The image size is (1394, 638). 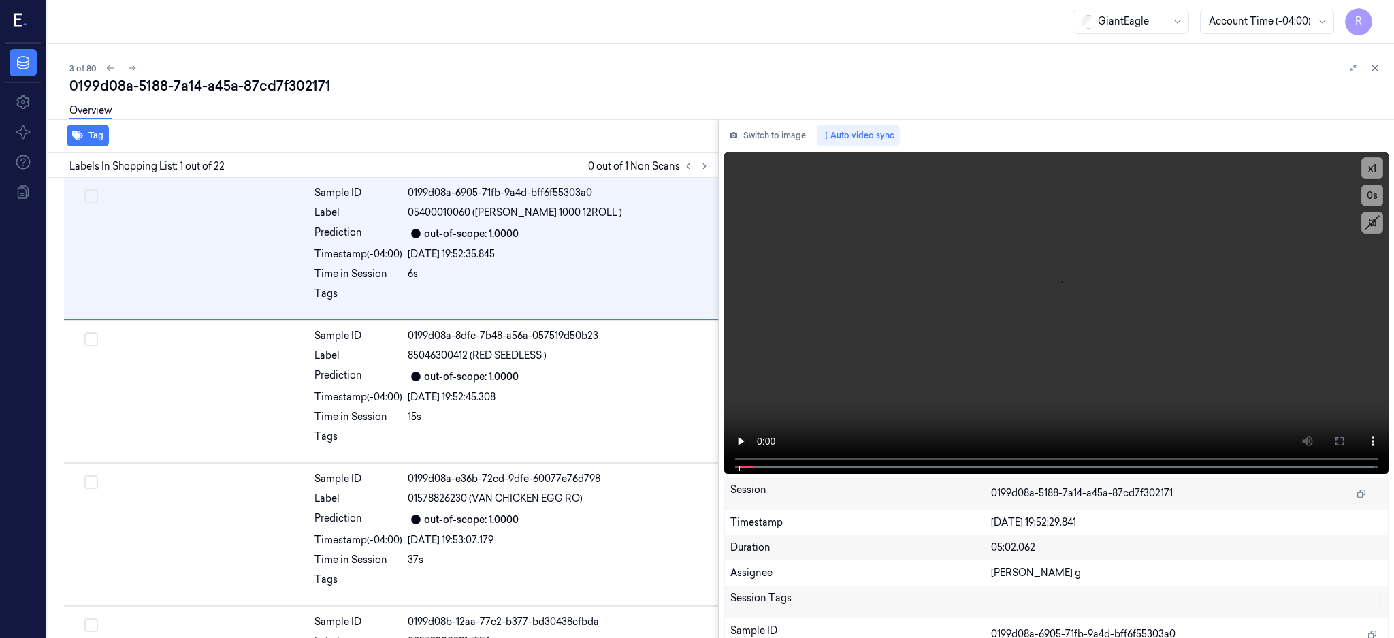 What do you see at coordinates (726, 86) in the screenshot?
I see `div: 0199d08a-5188-7a14-a45a-87cd7f302171` at bounding box center [726, 86].